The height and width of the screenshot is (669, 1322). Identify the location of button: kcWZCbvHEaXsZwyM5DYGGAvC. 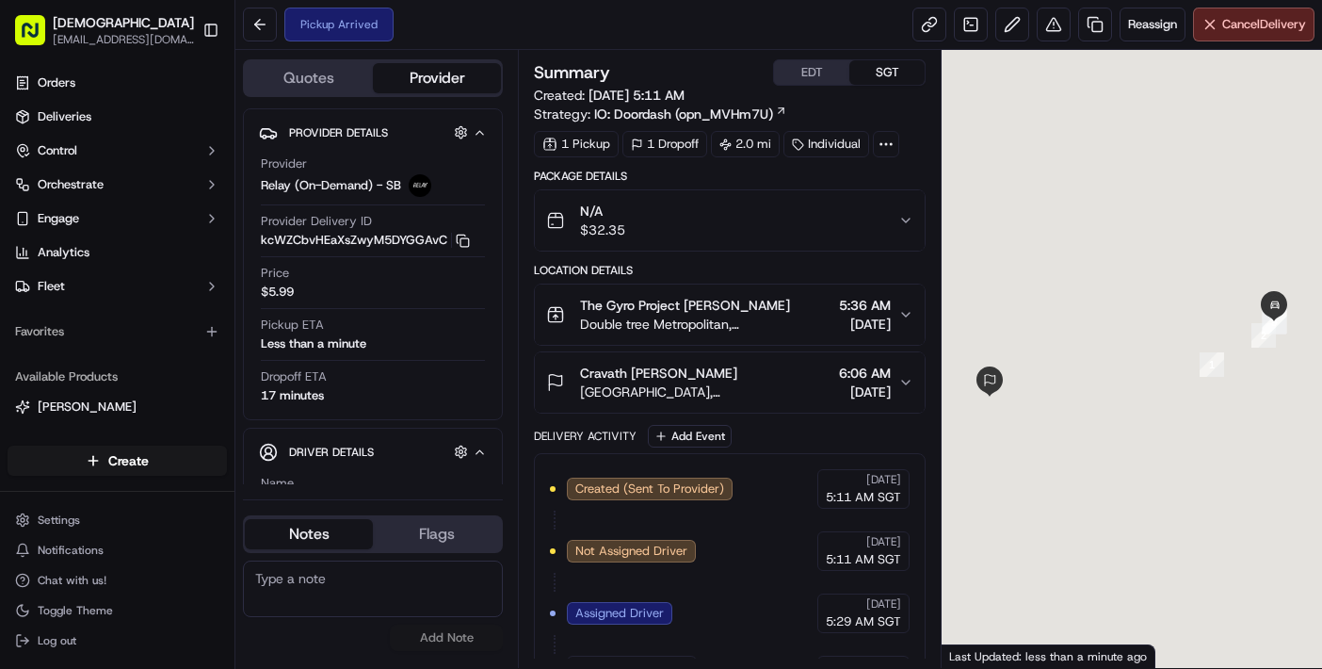
(365, 240).